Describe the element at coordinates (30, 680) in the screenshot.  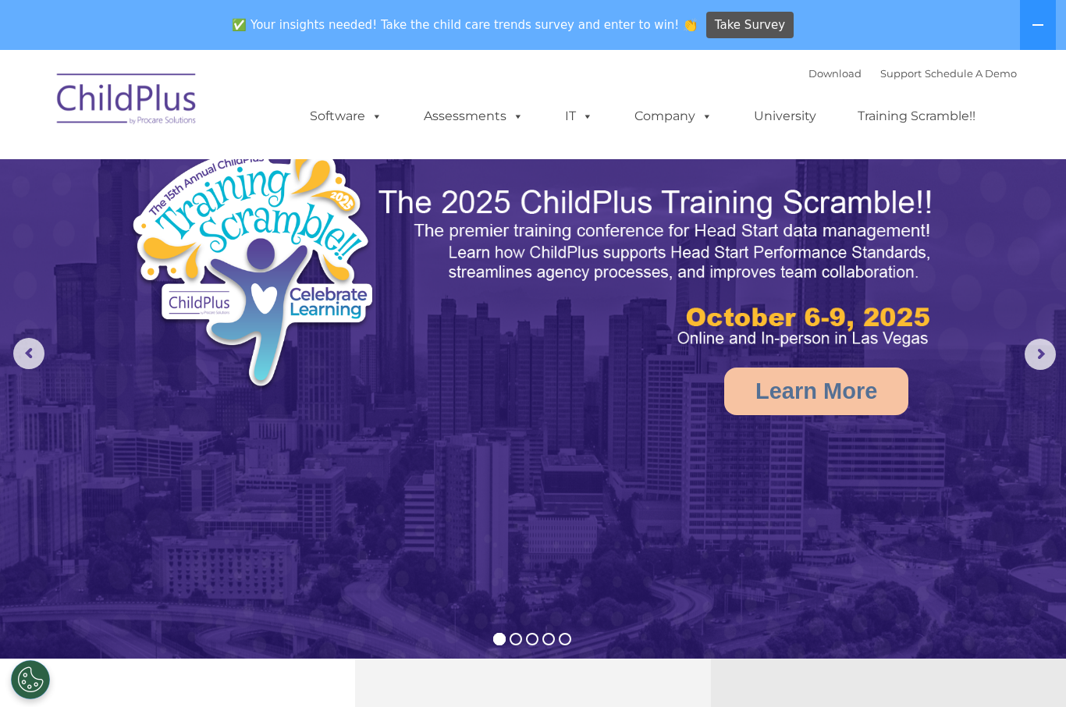
I see `button: Cookies Settings` at that location.